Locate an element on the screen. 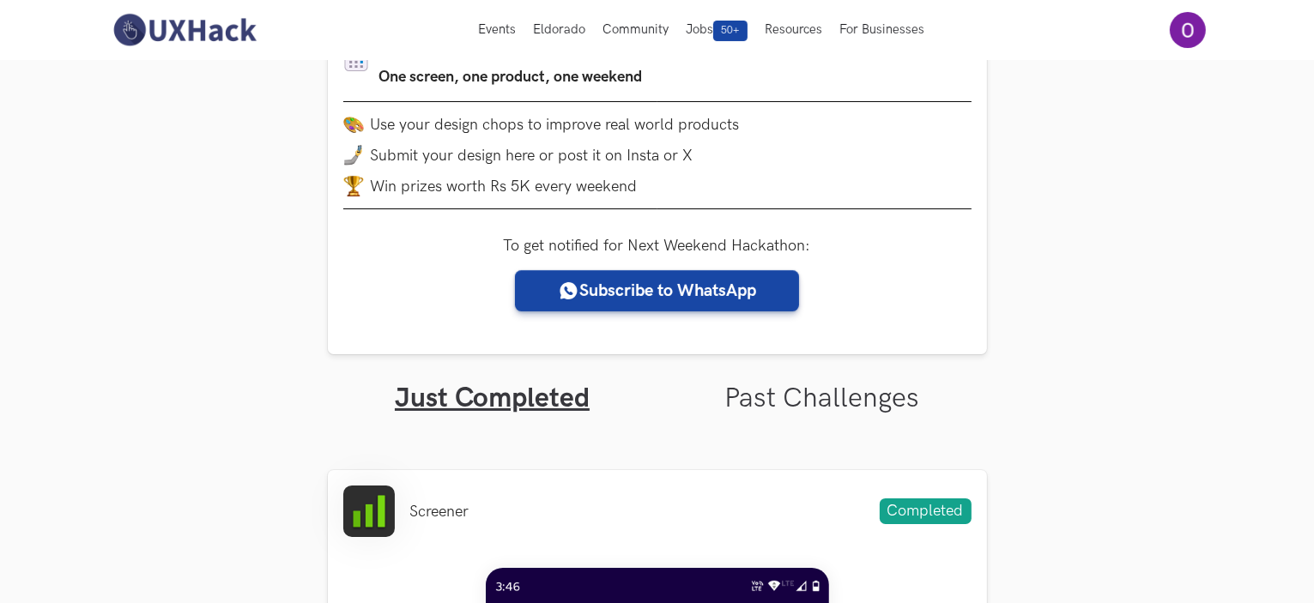  span: Submit your design here or post it on Insta or X is located at coordinates (532, 155).